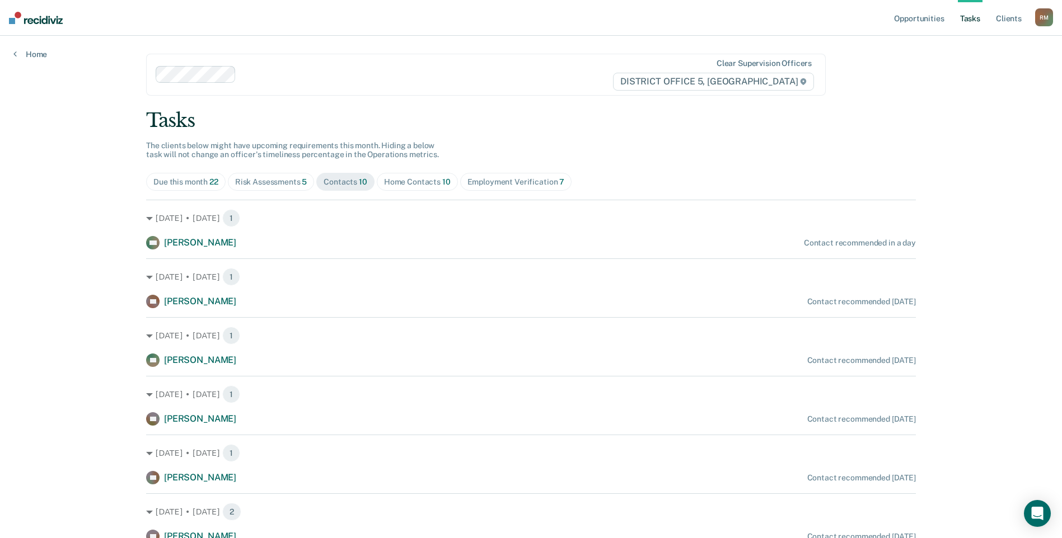  What do you see at coordinates (1044, 17) in the screenshot?
I see `div: R M` at bounding box center [1044, 17].